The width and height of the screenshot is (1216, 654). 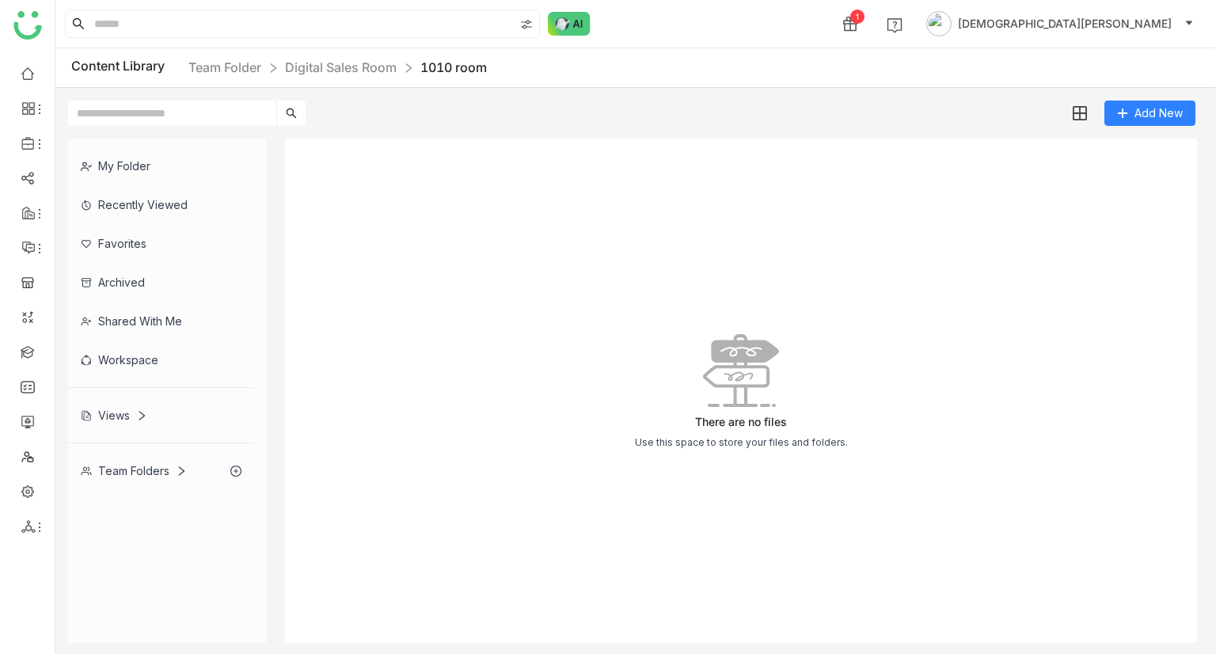 What do you see at coordinates (114, 415) in the screenshot?
I see `div: Views` at bounding box center [114, 415].